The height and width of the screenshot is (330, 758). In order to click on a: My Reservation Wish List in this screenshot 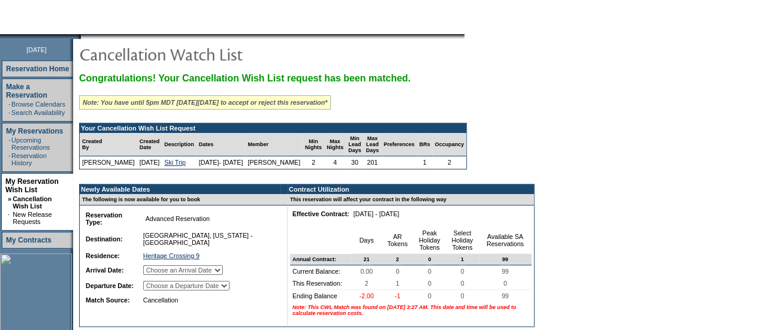, I will do `click(32, 186)`.